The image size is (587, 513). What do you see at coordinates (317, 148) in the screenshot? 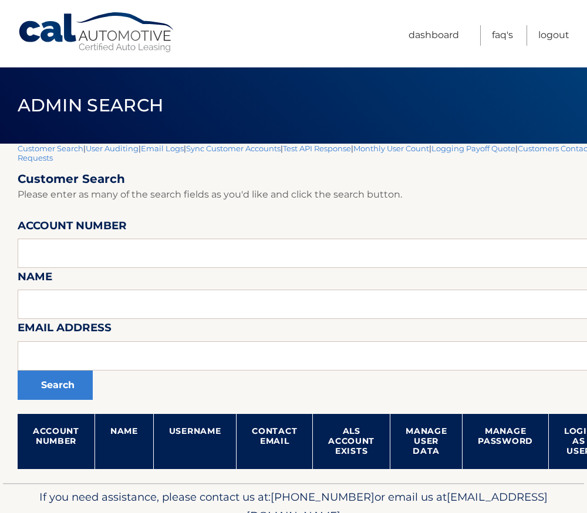
I see `a: Test API Response` at bounding box center [317, 148].